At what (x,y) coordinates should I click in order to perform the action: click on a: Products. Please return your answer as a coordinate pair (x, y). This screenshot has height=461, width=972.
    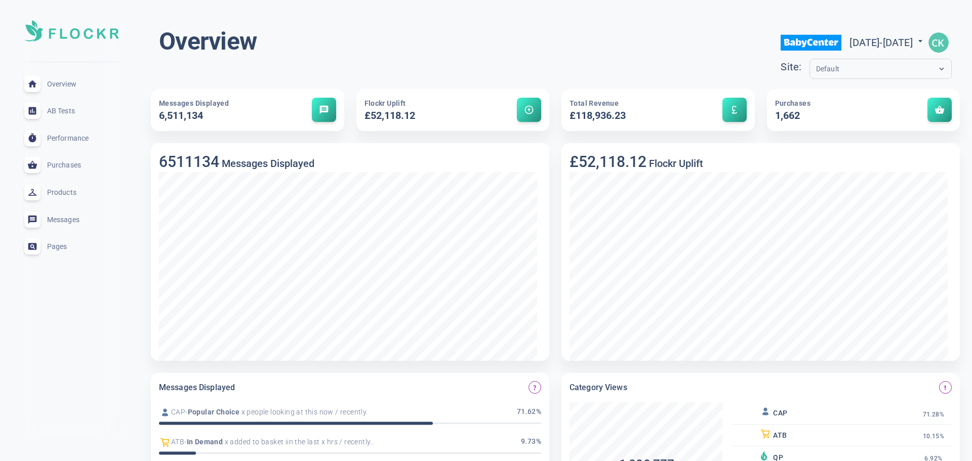
    Looking at the image, I should click on (71, 192).